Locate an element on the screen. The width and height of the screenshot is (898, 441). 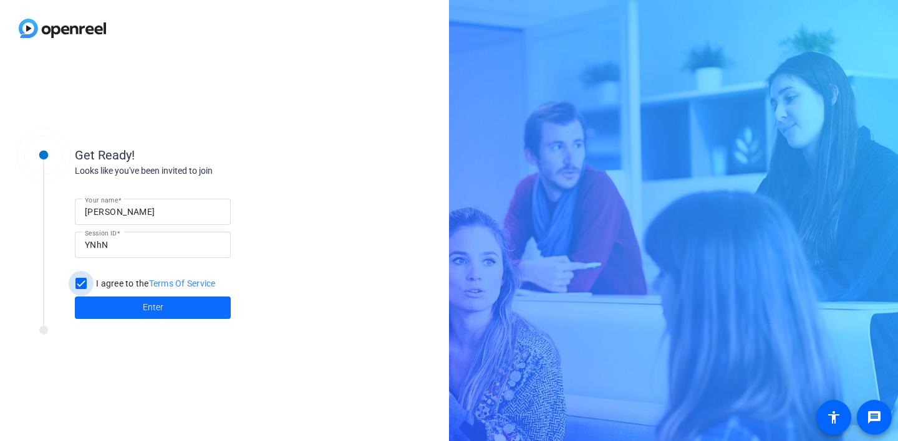
label: I agree to the is located at coordinates (155, 284).